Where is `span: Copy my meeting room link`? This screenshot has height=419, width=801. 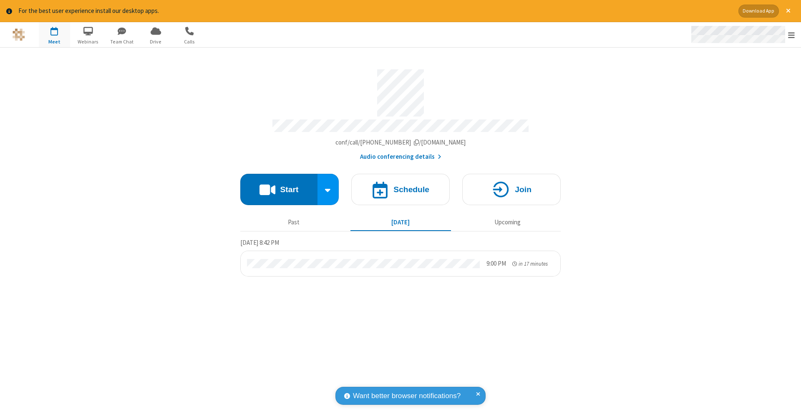
span: Copy my meeting room link is located at coordinates (401, 142).